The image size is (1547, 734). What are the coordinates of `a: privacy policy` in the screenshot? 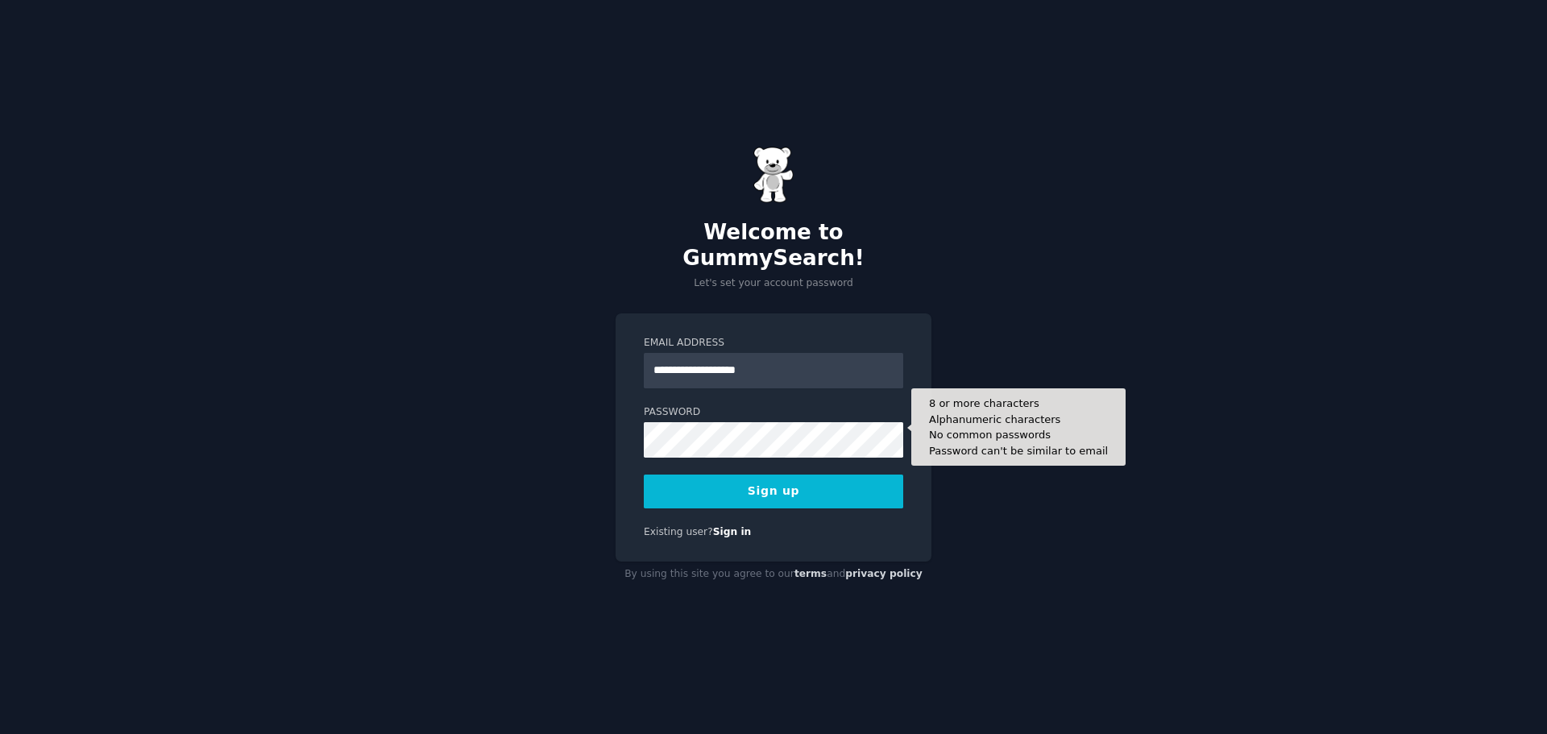 It's located at (884, 574).